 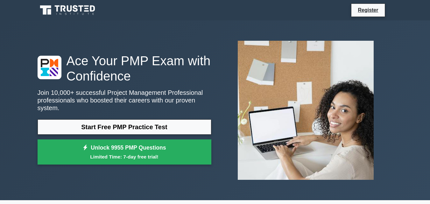 I want to click on small: Limited Time: 7-day free trial!, so click(x=124, y=157).